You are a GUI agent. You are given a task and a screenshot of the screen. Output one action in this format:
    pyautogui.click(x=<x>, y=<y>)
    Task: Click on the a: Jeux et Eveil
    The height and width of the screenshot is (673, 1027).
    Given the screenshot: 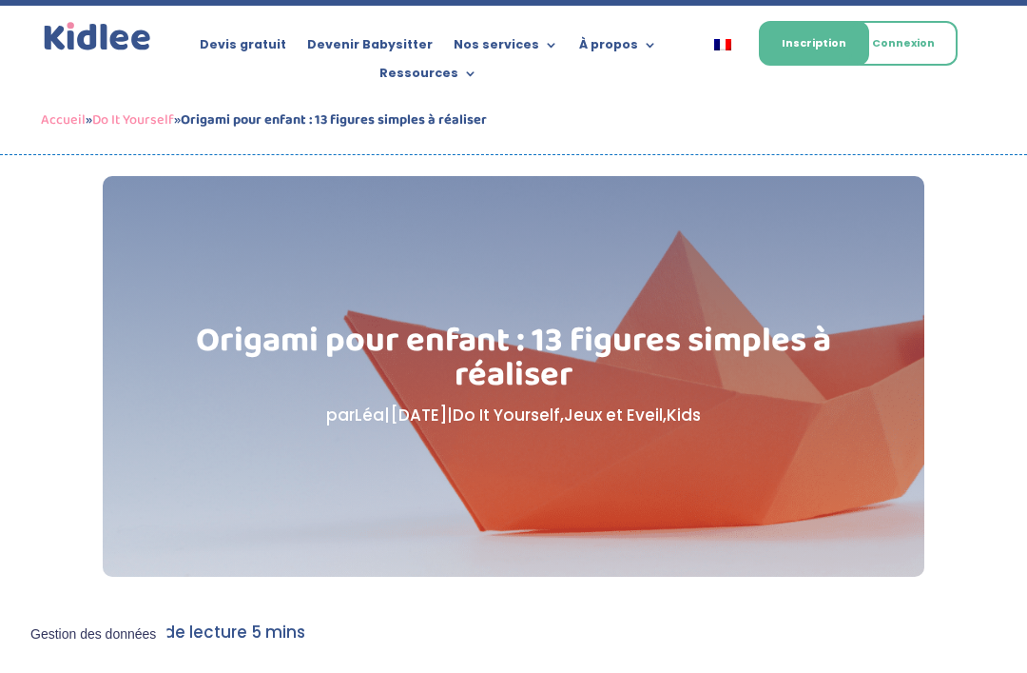 What is the action you would take?
    pyautogui.click(x=614, y=415)
    